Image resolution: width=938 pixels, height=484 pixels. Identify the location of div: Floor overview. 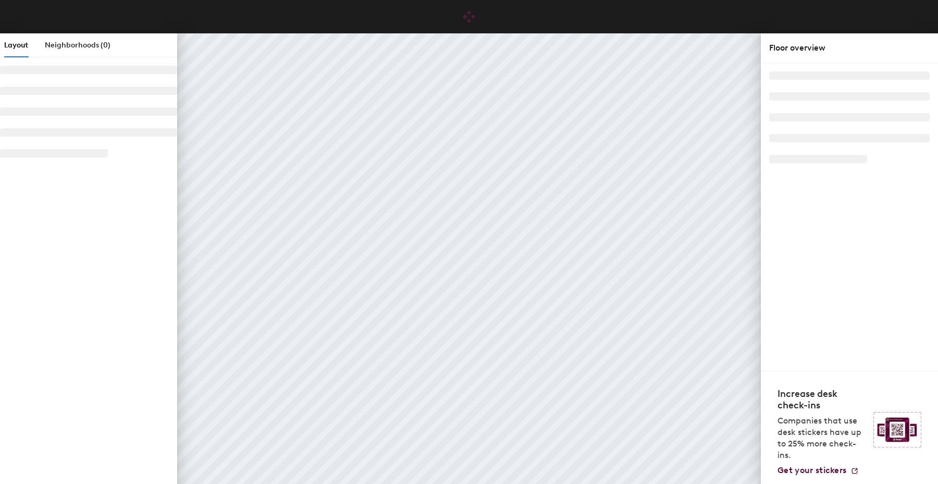
(850, 48).